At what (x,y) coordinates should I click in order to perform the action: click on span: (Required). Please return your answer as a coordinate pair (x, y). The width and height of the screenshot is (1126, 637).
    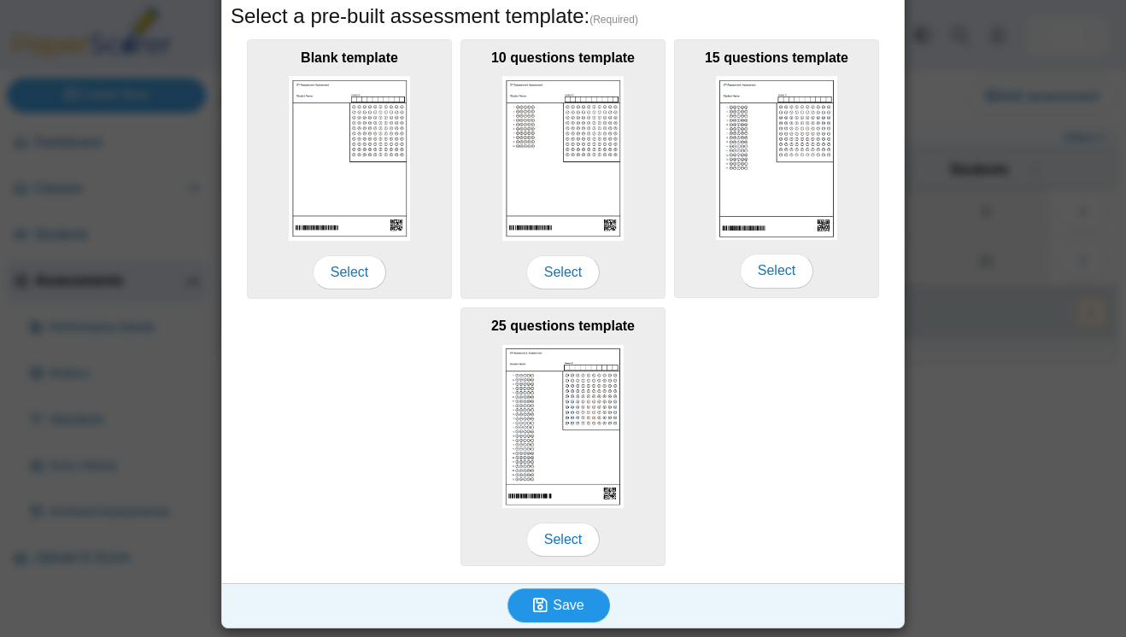
    Looking at the image, I should click on (614, 20).